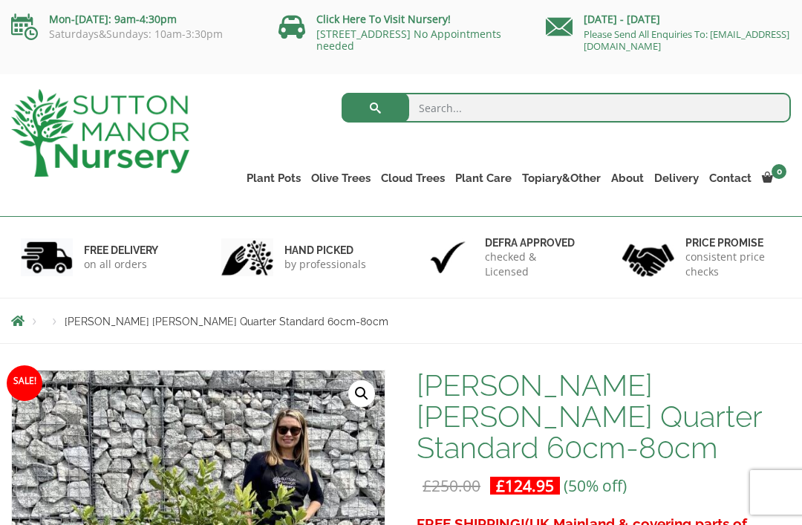 This screenshot has height=525, width=802. I want to click on h6: FREE DELIVERY, so click(121, 250).